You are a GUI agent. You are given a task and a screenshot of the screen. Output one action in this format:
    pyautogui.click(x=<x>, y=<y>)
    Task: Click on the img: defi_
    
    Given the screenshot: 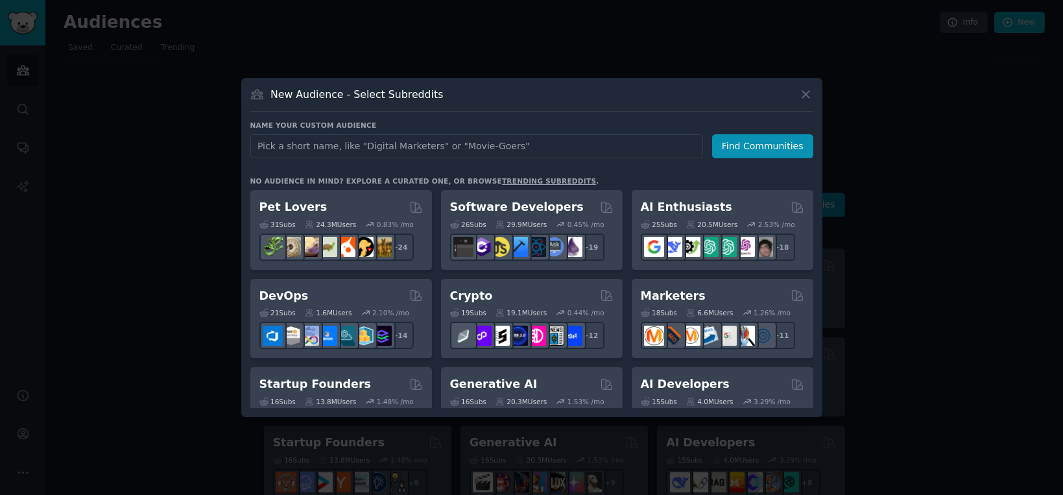 What is the action you would take?
    pyautogui.click(x=572, y=335)
    